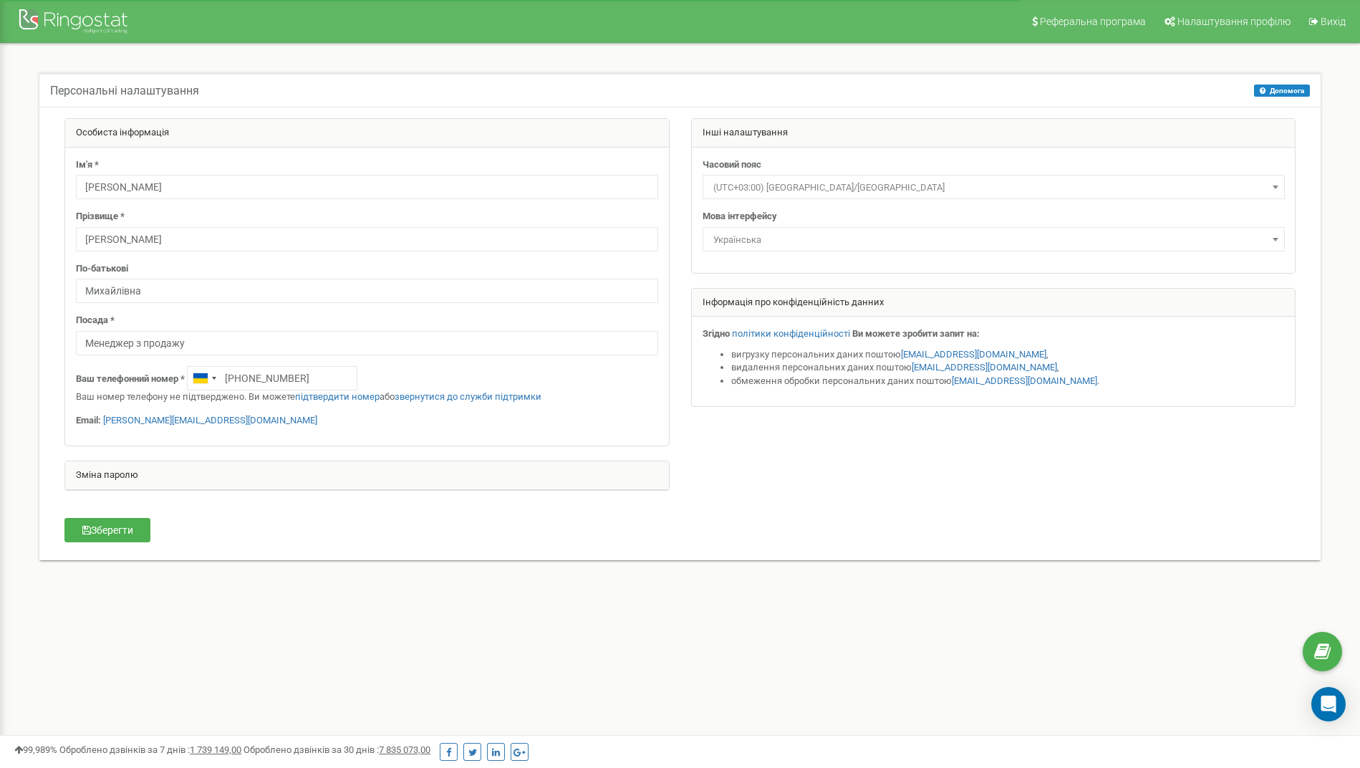 The height and width of the screenshot is (768, 1360). Describe the element at coordinates (87, 165) in the screenshot. I see `label: Ім'я *` at that location.